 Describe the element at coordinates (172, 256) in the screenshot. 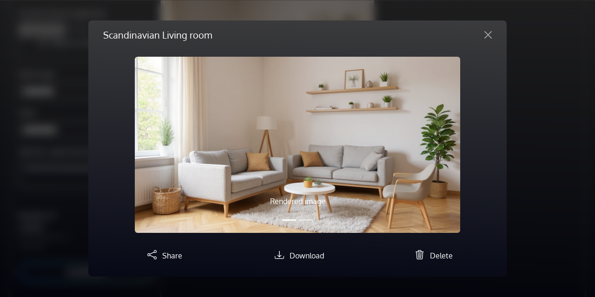

I see `span: Share` at that location.